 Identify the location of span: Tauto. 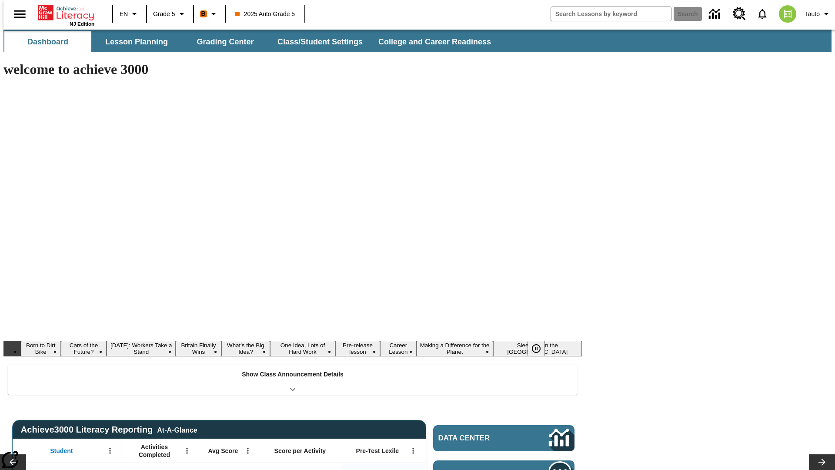
(812, 14).